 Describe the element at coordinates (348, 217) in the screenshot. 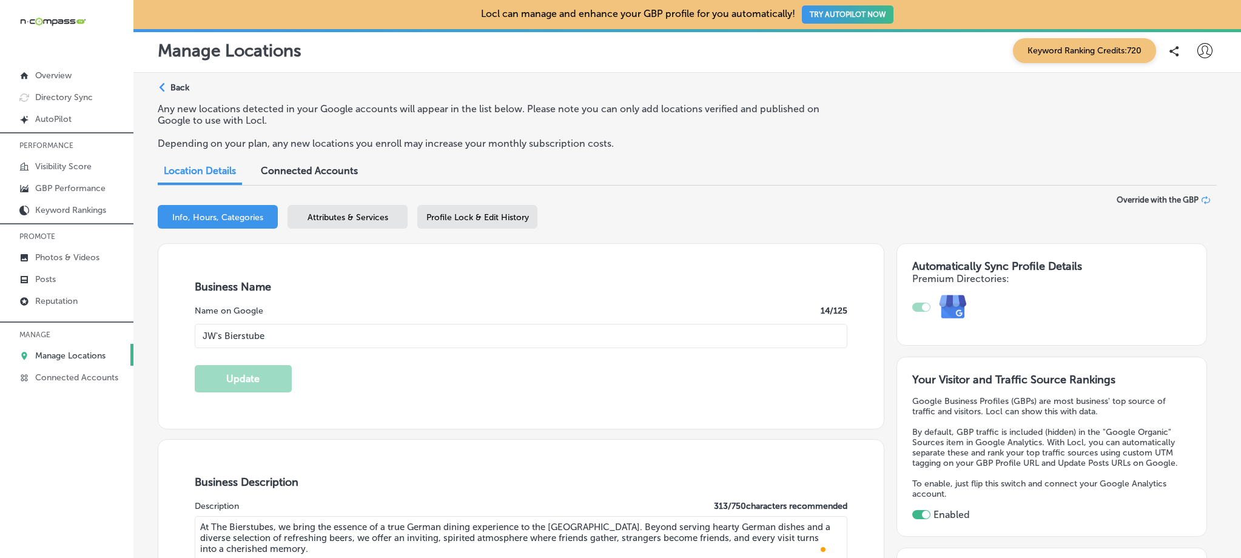

I see `span: Attributes & Services` at that location.